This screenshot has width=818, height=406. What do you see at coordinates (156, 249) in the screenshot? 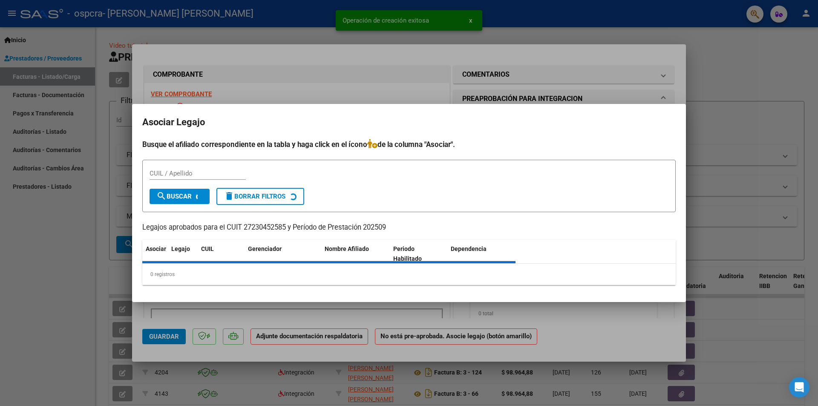
I see `span: Asociar` at bounding box center [156, 249].